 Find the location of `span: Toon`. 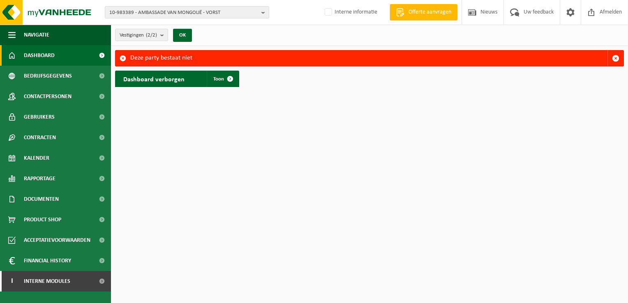

span: Toon is located at coordinates (219, 79).